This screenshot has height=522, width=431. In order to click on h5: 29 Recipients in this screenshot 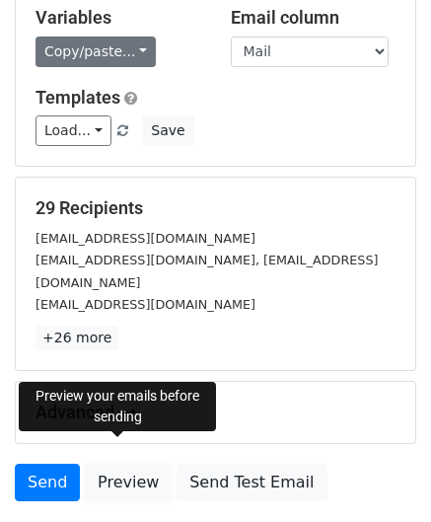, I will do `click(215, 208)`.